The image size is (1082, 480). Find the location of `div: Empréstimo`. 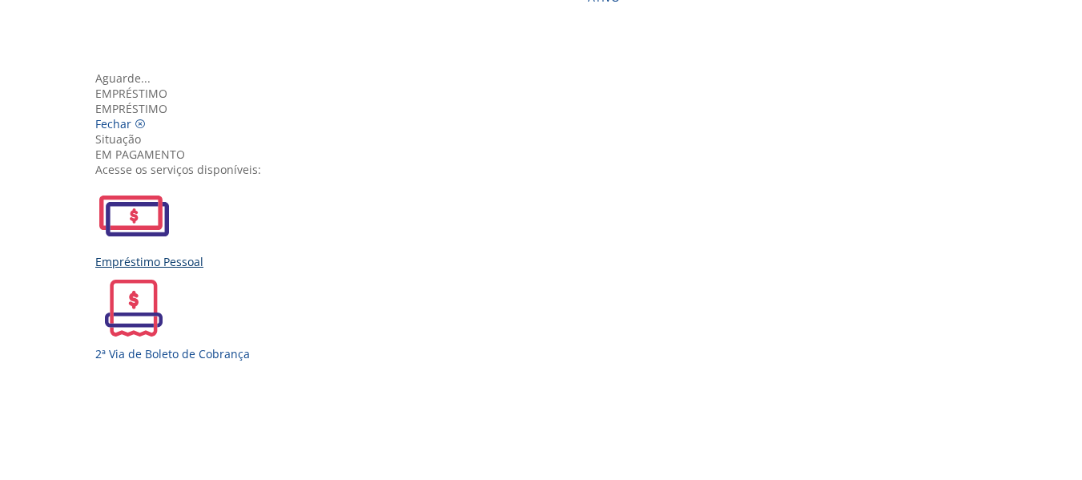

div: Empréstimo is located at coordinates (547, 93).